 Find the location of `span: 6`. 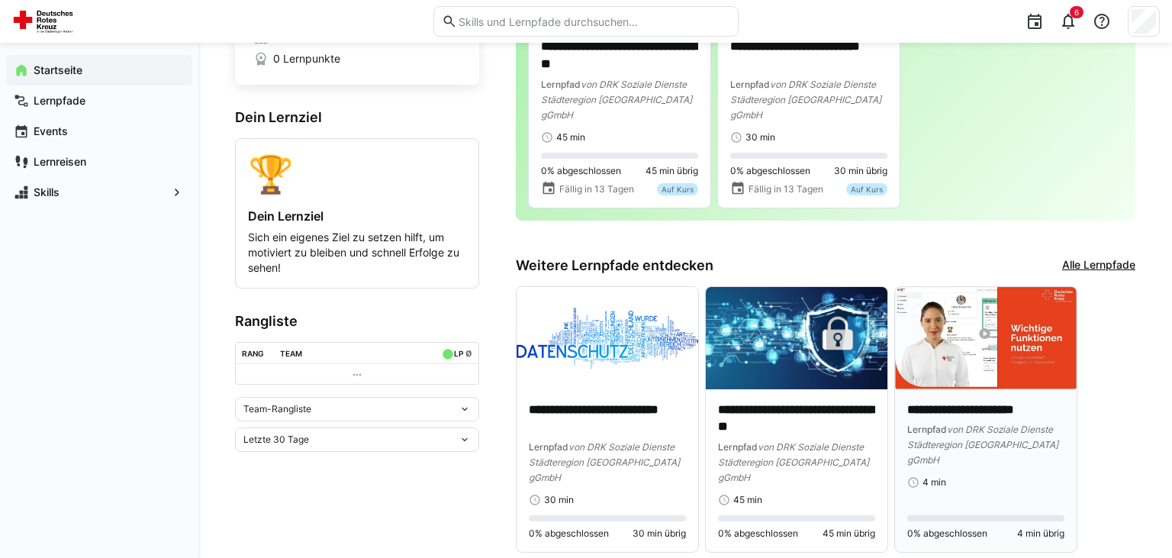

span: 6 is located at coordinates (1077, 12).